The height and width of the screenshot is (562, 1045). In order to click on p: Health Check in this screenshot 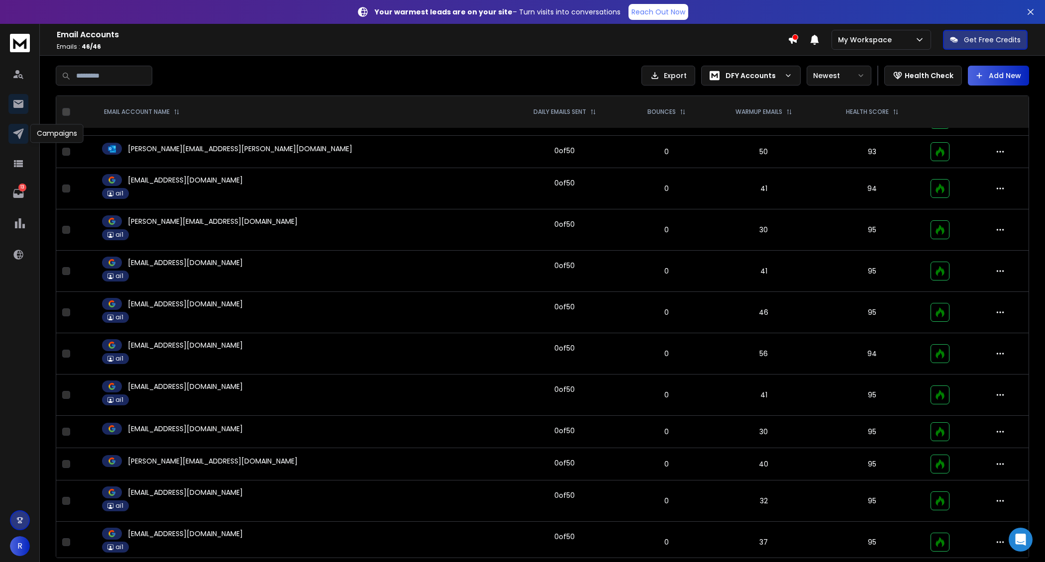, I will do `click(929, 76)`.